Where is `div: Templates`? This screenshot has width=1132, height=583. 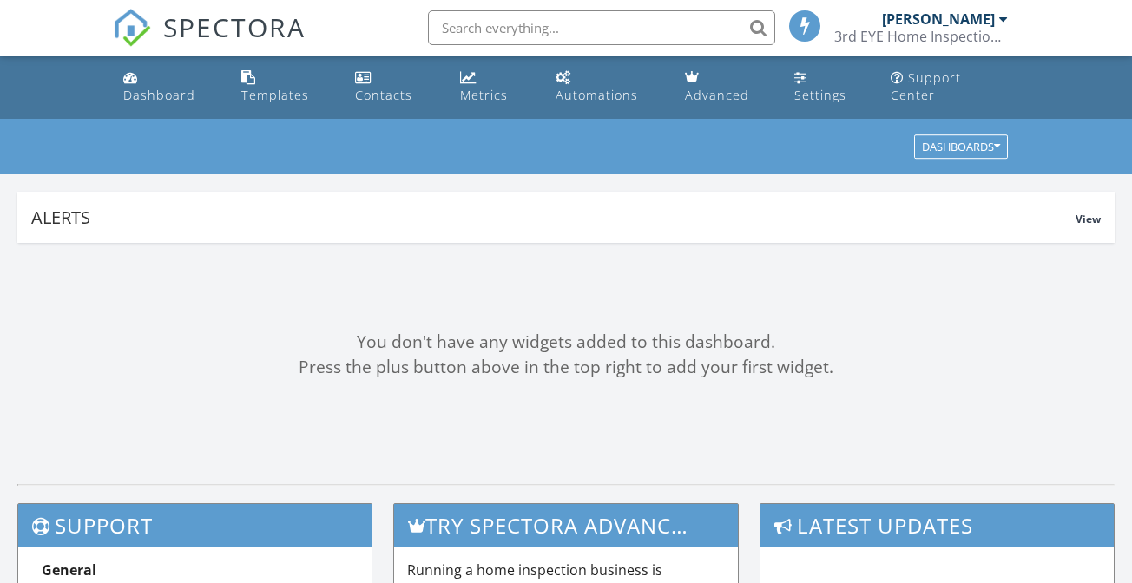
div: Templates is located at coordinates (275, 95).